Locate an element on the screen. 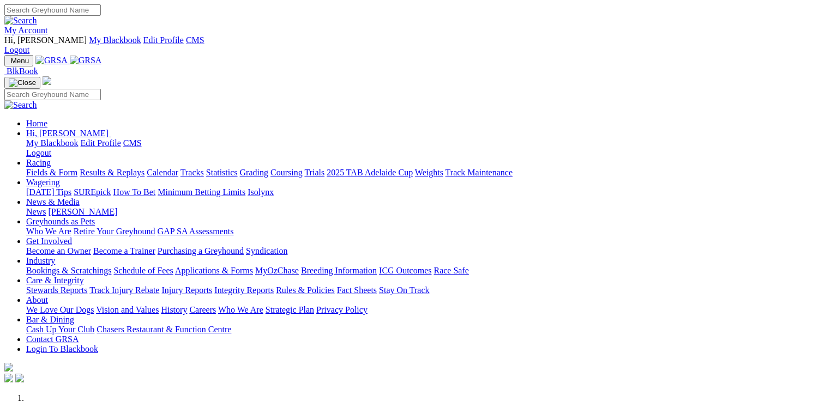 Image resolution: width=825 pixels, height=402 pixels. div: Racing is located at coordinates (423, 173).